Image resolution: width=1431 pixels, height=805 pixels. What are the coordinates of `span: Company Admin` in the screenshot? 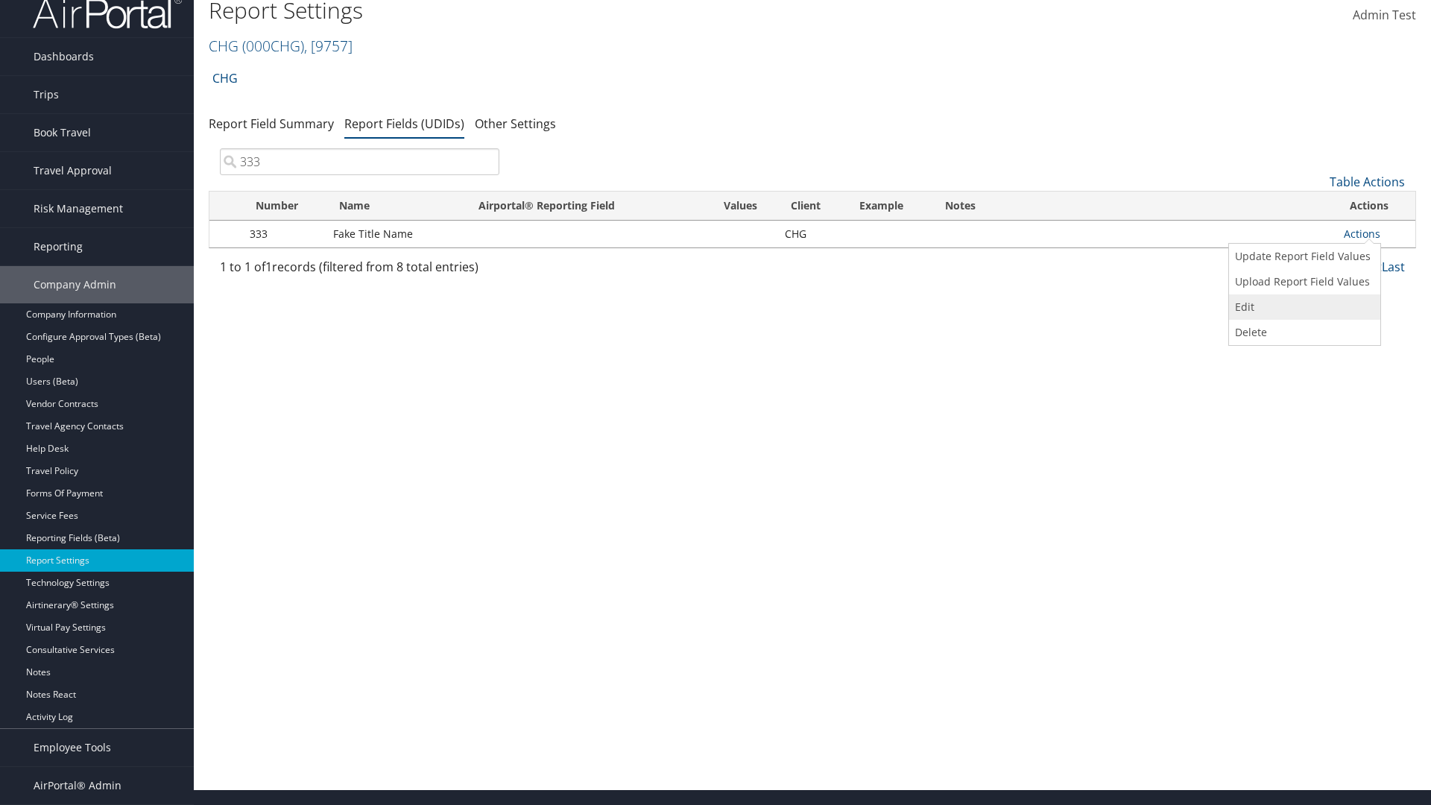 It's located at (75, 285).